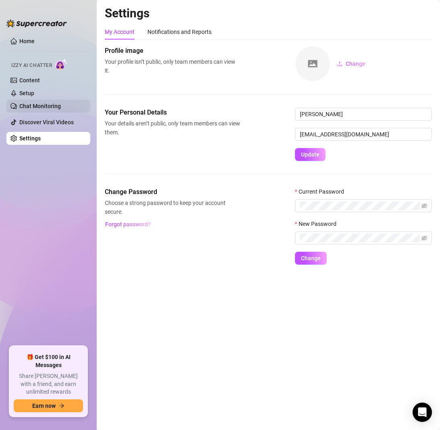 Image resolution: width=440 pixels, height=430 pixels. What do you see at coordinates (313, 64) in the screenshot?
I see `img: square-placeholder.png` at bounding box center [313, 64].